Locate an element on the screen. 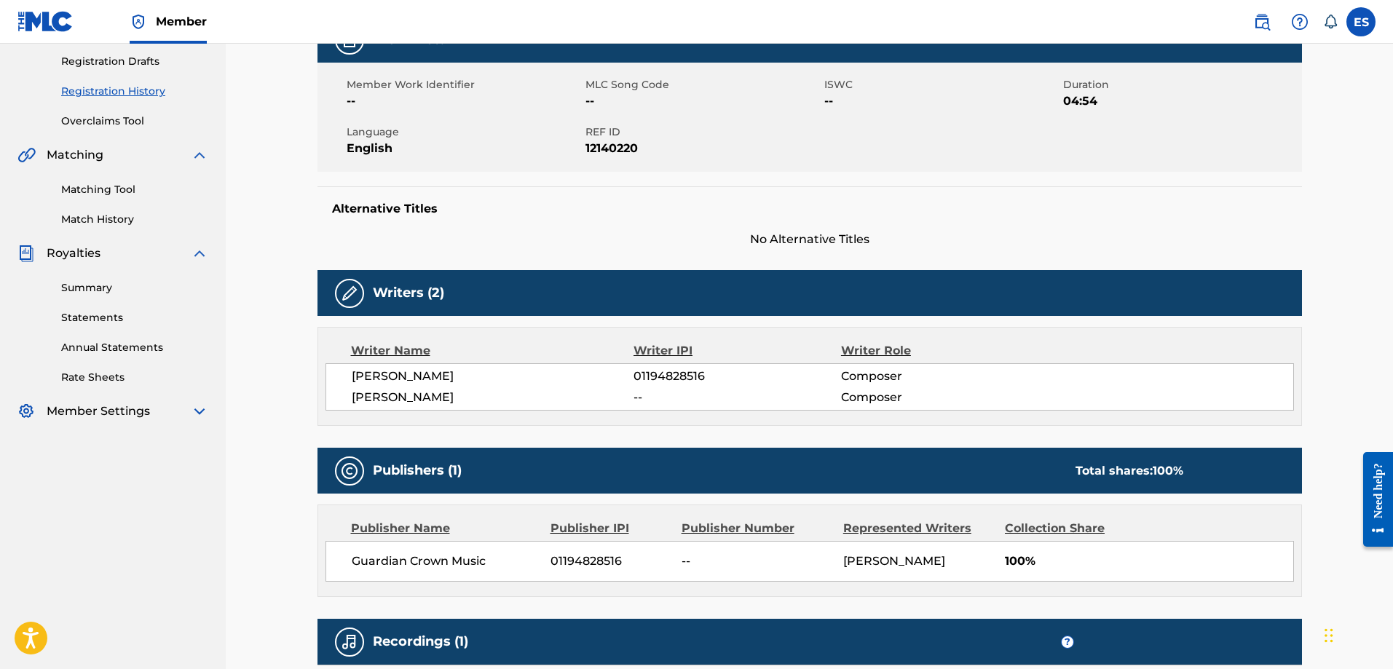  a: Public Search is located at coordinates (1262, 22).